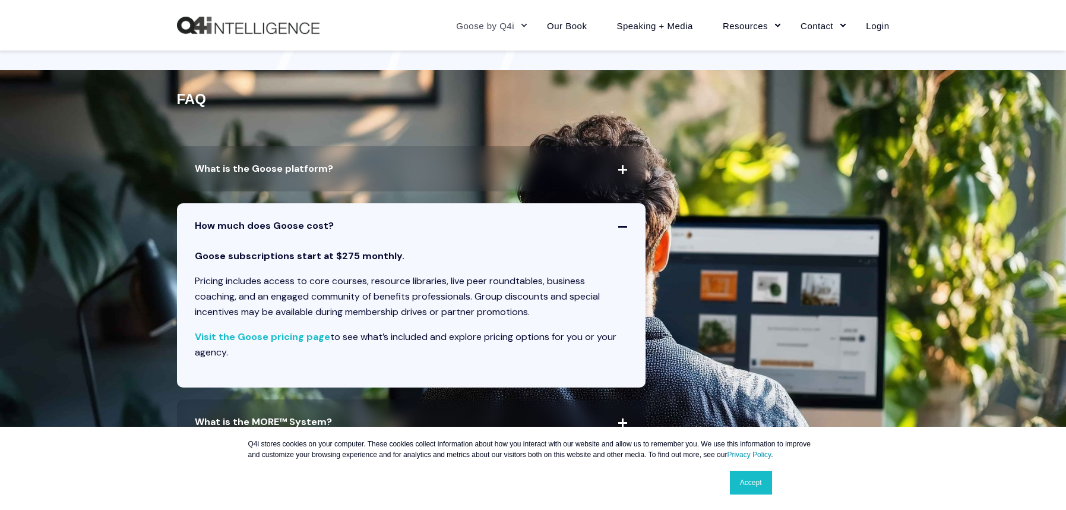  Describe the element at coordinates (412, 169) in the screenshot. I see `span: What is the Goose platform?` at that location.